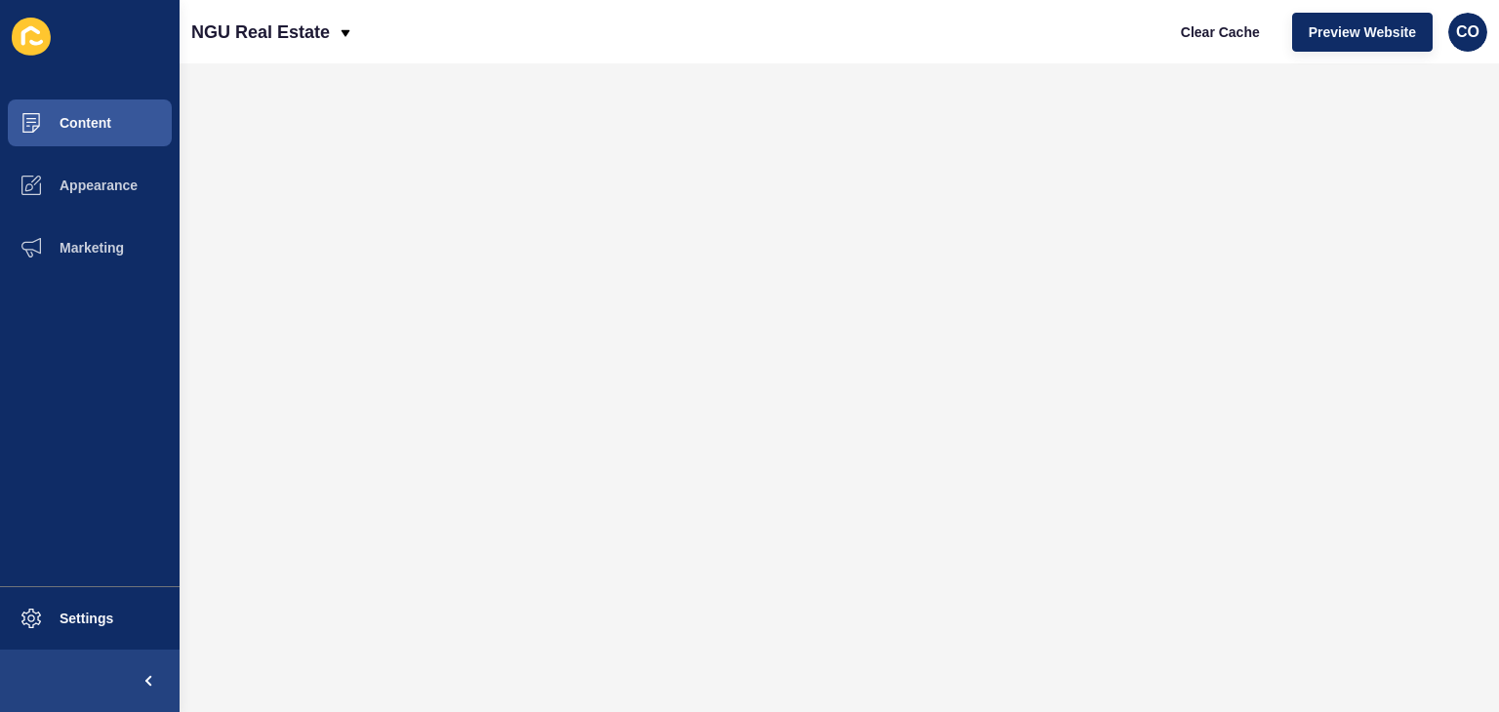  Describe the element at coordinates (1362, 32) in the screenshot. I see `button: Preview Website` at that location.